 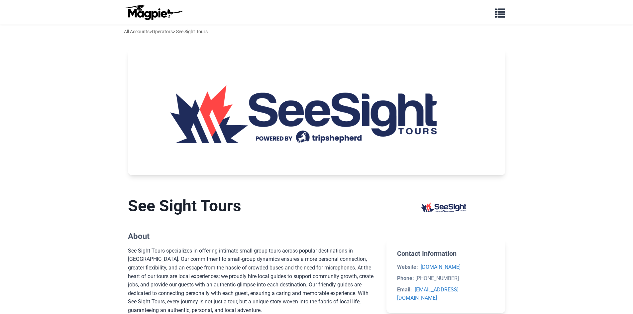 What do you see at coordinates (405, 278) in the screenshot?
I see `strong: Phone:` at bounding box center [405, 278].